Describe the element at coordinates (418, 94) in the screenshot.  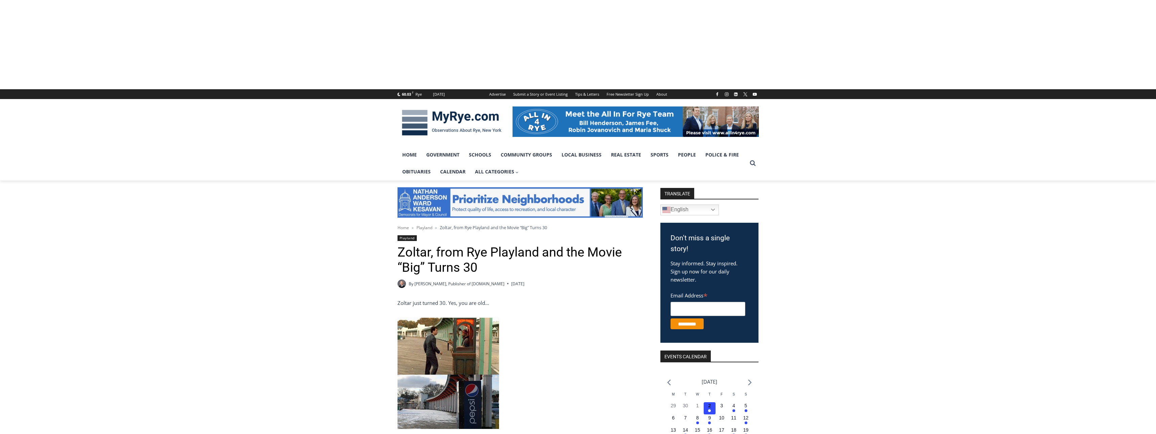
I see `div: Rye` at that location.